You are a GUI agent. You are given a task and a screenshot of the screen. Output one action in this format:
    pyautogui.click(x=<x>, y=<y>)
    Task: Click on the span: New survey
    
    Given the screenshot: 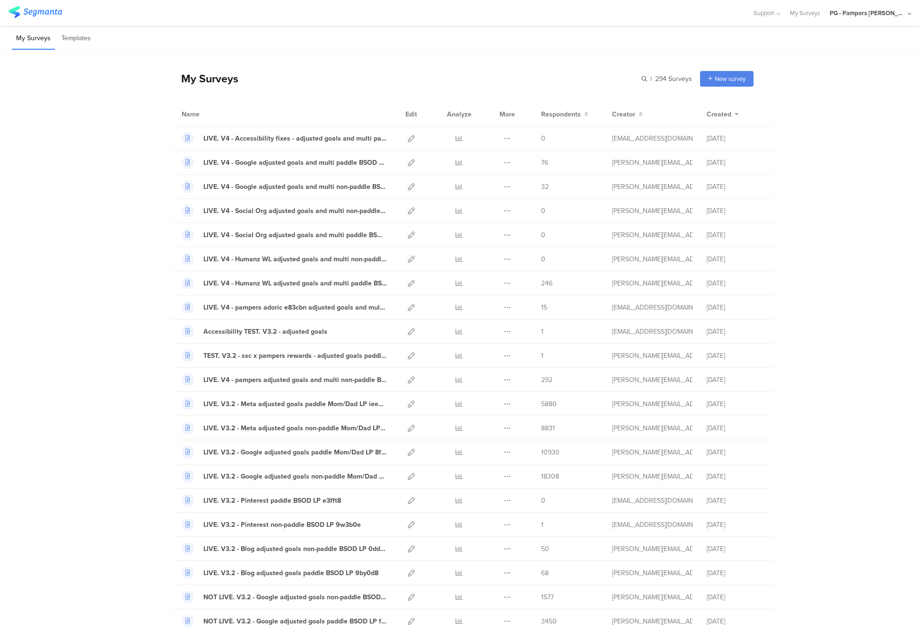 What is the action you would take?
    pyautogui.click(x=730, y=79)
    